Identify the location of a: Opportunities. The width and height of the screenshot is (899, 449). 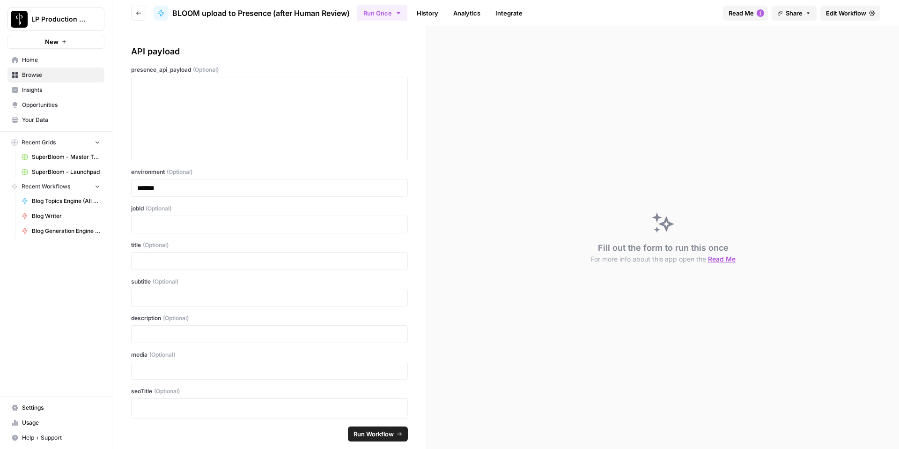
(56, 105).